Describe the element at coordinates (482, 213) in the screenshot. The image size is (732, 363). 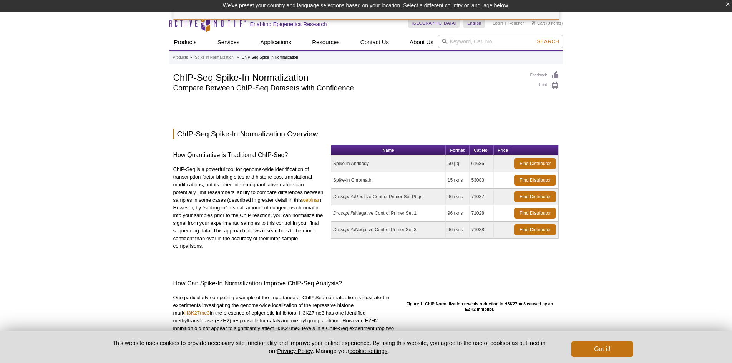
I see `td: 71028` at that location.